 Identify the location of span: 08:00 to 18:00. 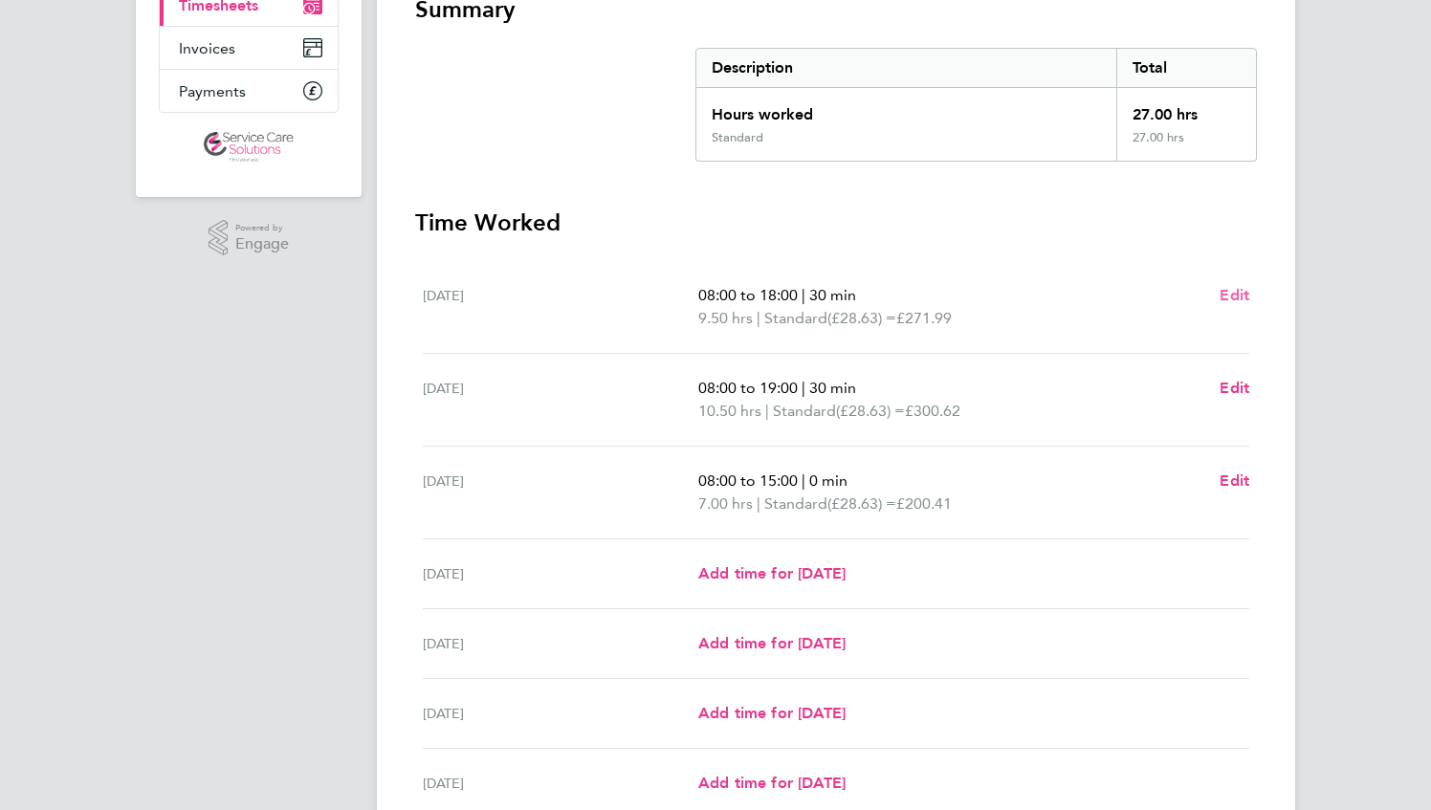
(748, 295).